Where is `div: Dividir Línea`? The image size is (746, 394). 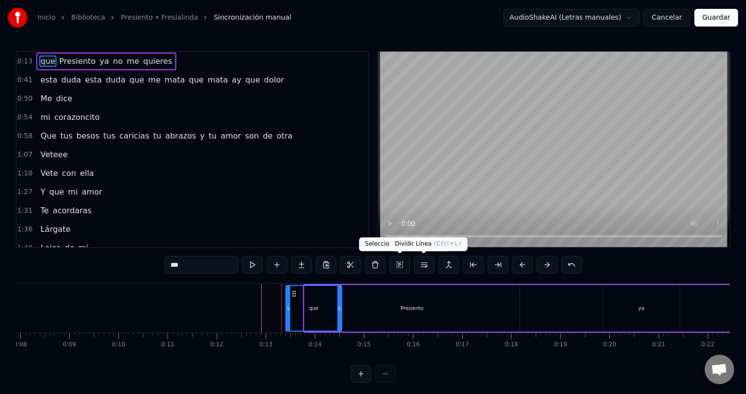
div: Dividir Línea is located at coordinates (428, 244).